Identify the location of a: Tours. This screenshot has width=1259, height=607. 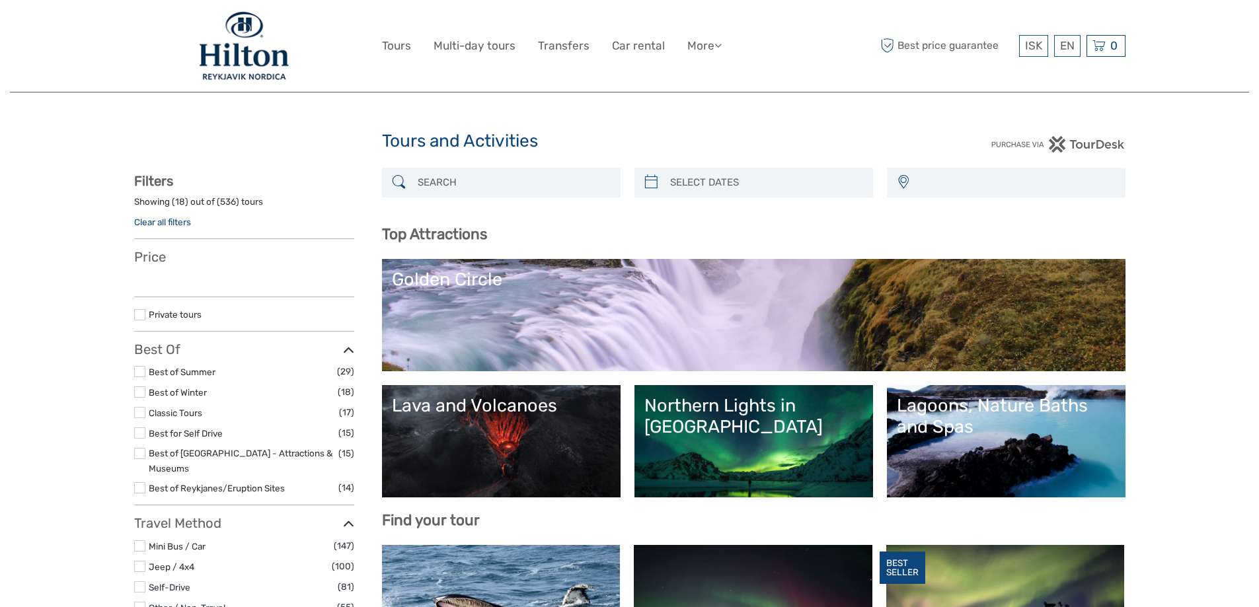
(397, 46).